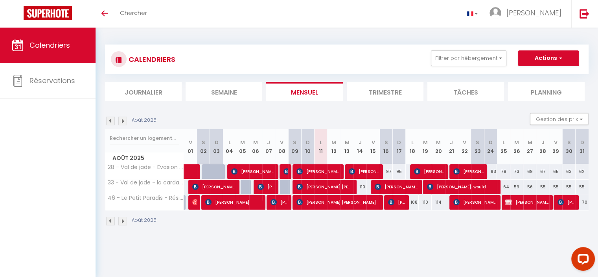 The height and width of the screenshot is (277, 598). Describe the element at coordinates (216, 146) in the screenshot. I see `th: 03` at that location.